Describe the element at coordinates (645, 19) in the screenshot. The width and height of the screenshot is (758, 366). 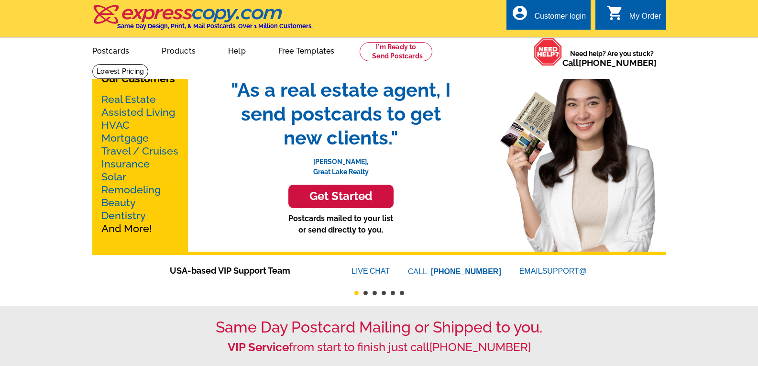
I see `div: My Order` at that location.